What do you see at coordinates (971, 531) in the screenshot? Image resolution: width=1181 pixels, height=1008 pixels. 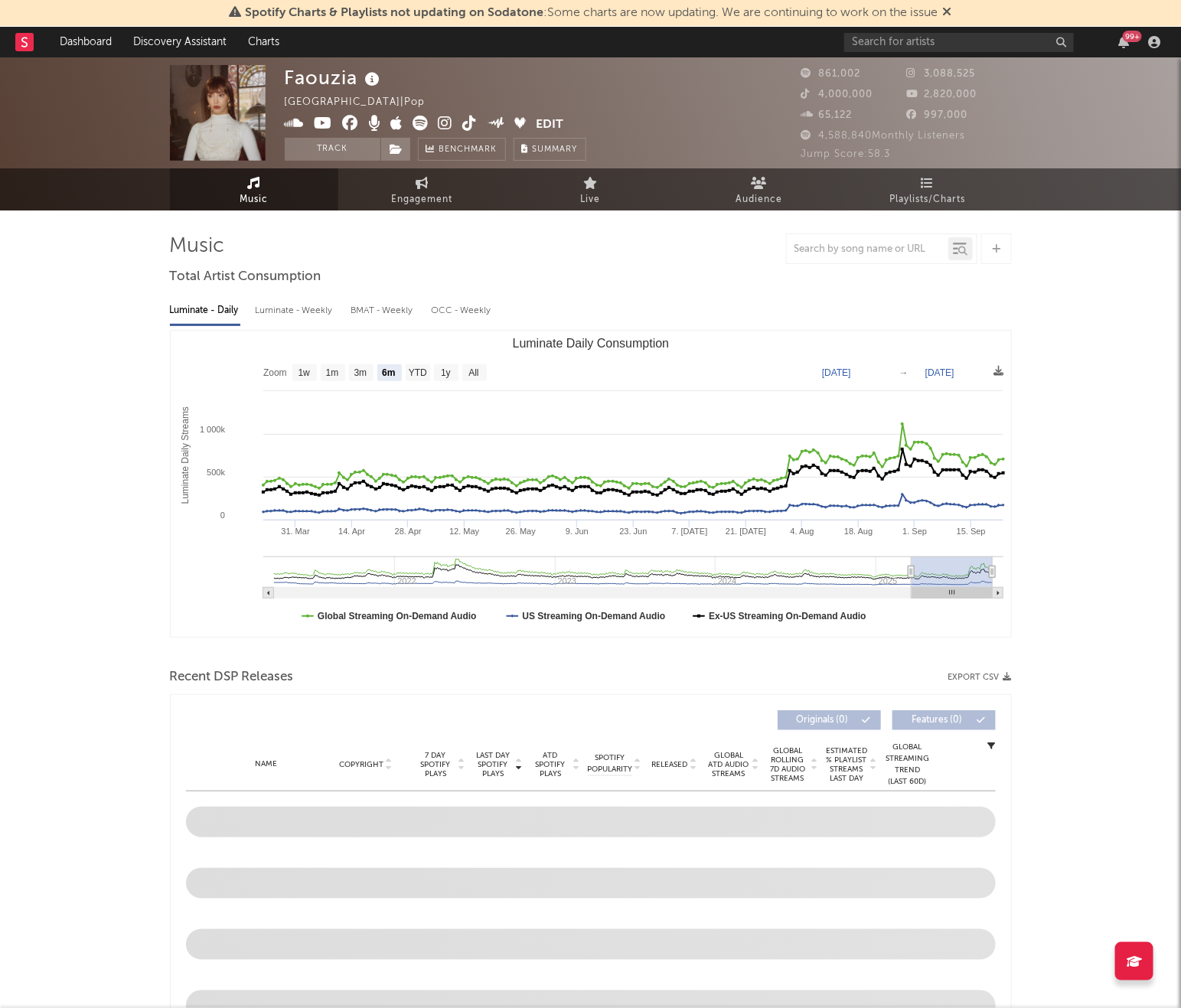 I see `text: 15. Sep` at bounding box center [971, 531].